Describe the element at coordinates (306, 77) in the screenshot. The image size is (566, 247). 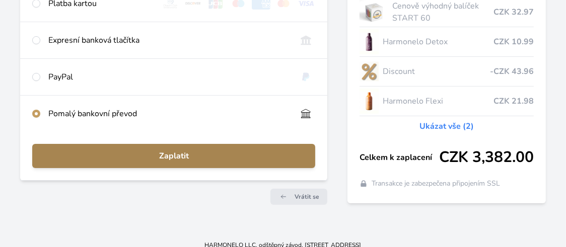
I see `img: paypal.svg` at that location.